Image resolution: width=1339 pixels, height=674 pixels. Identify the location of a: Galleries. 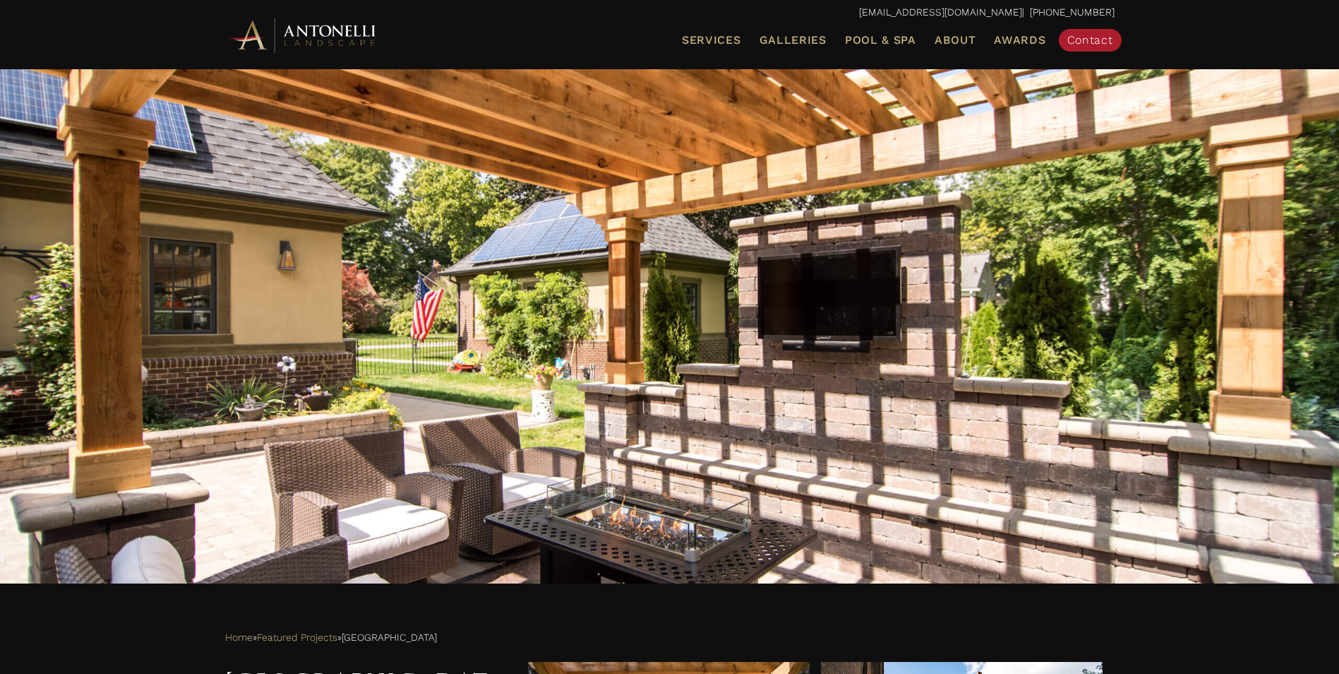
(793, 40).